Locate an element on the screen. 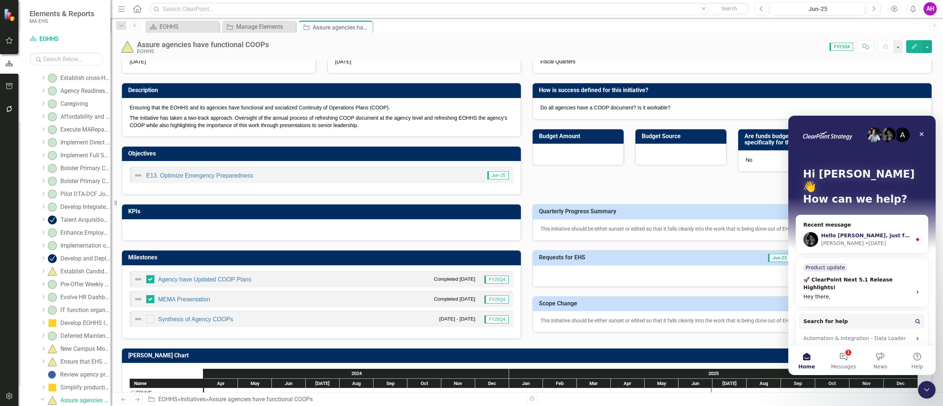 Image resolution: width=943 pixels, height=406 pixels. span: Search for help is located at coordinates (37, 206).